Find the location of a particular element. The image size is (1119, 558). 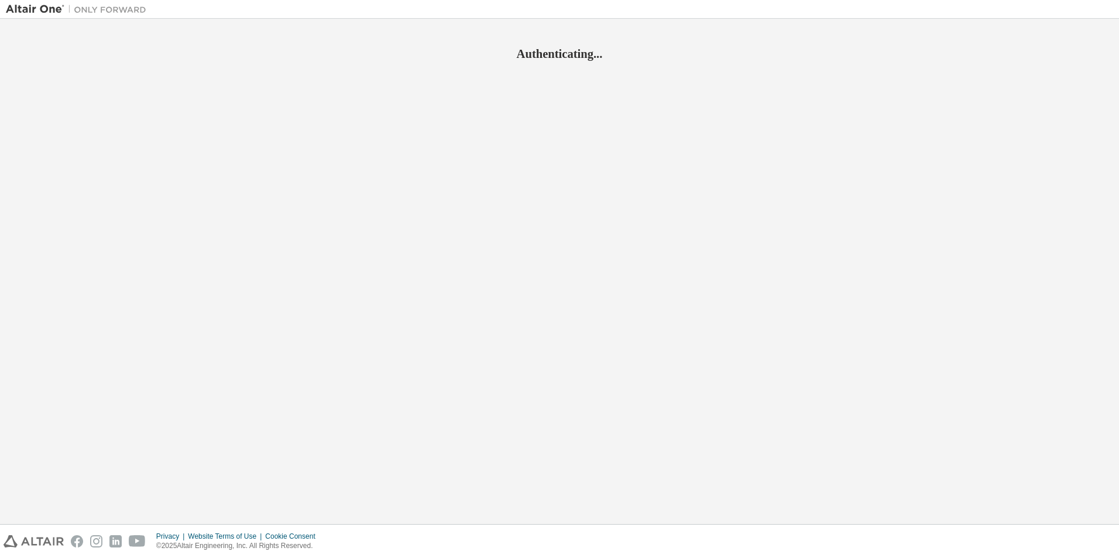

div: Cookie Consent is located at coordinates (293, 537).